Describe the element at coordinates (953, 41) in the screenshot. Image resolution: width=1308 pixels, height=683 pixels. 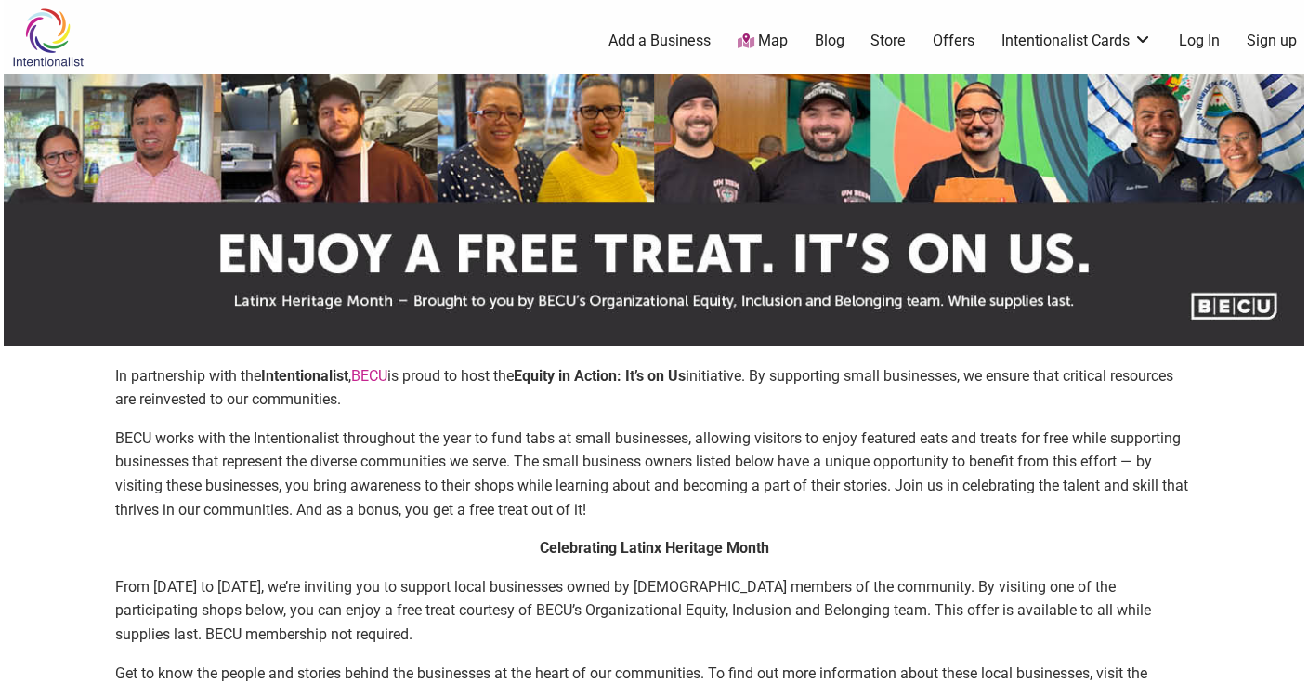
I see `a: Offers` at that location.